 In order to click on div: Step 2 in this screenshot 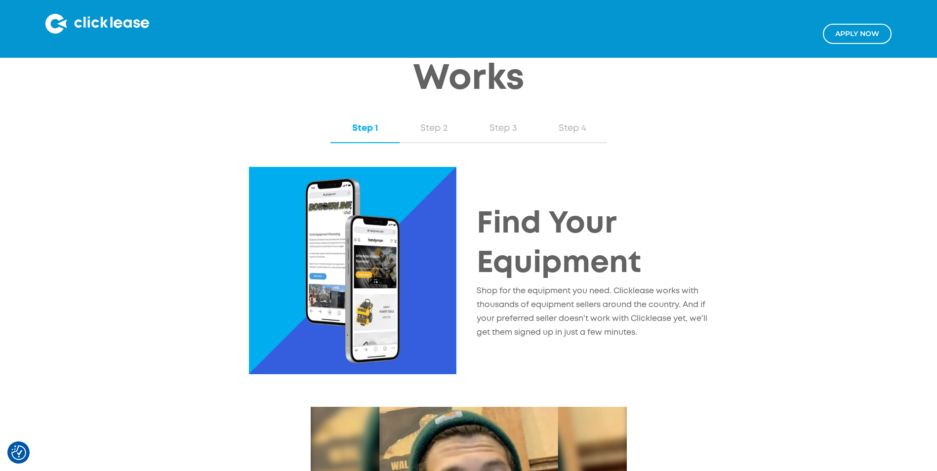, I will do `click(434, 128)`.